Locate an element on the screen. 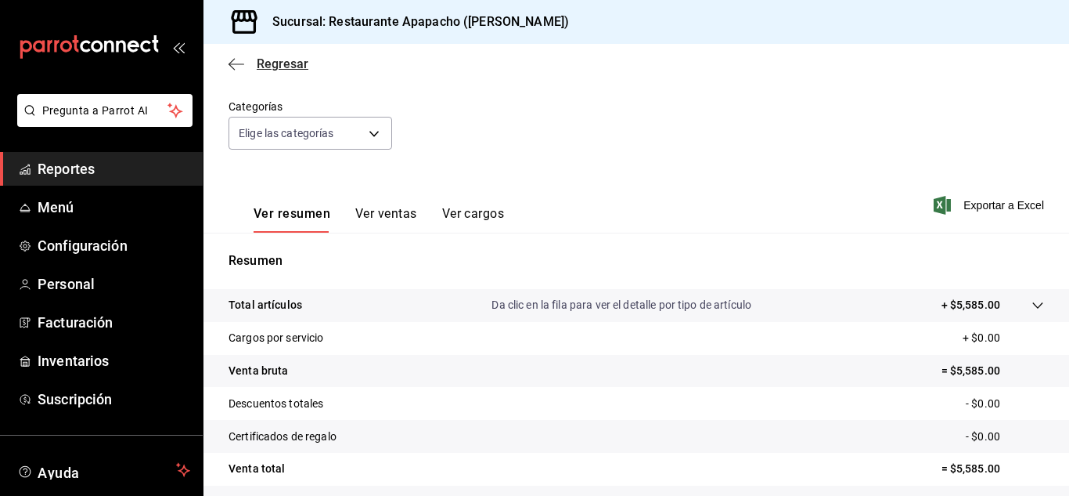 This screenshot has width=1069, height=496. p: Venta bruta is located at coordinates (258, 370).